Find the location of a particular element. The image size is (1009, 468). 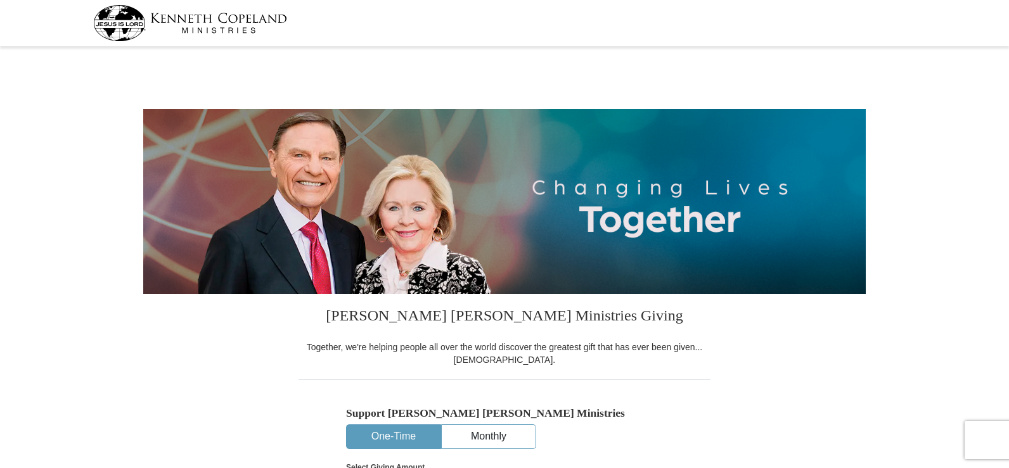

button: One-Time is located at coordinates (394, 437).